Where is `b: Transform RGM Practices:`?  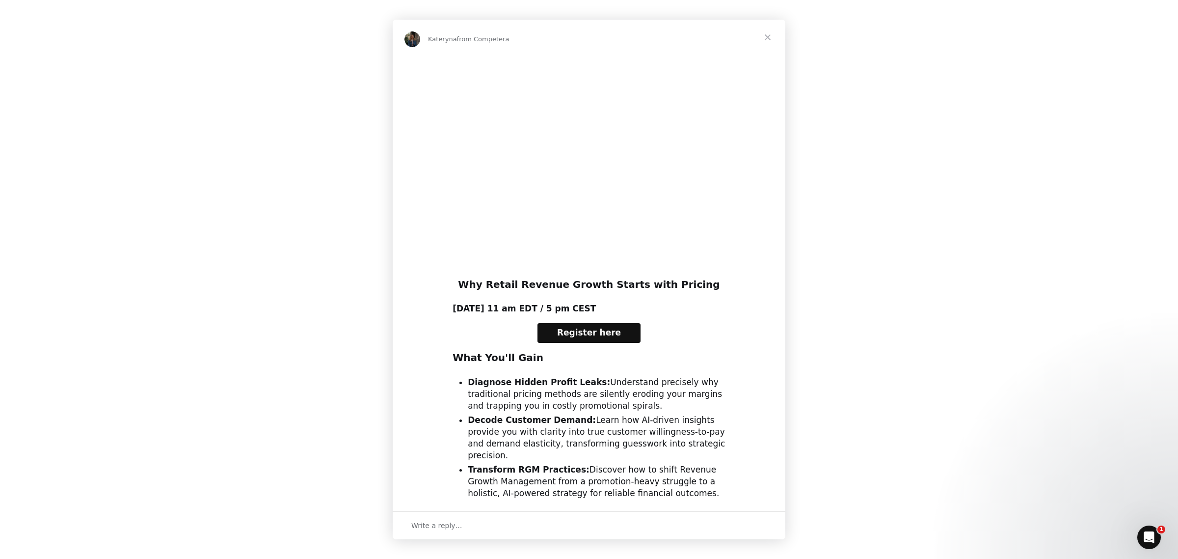 b: Transform RGM Practices: is located at coordinates (529, 469).